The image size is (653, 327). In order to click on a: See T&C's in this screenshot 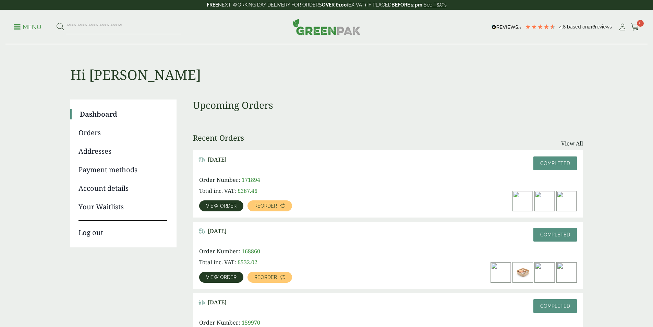, I will do `click(435, 5)`.